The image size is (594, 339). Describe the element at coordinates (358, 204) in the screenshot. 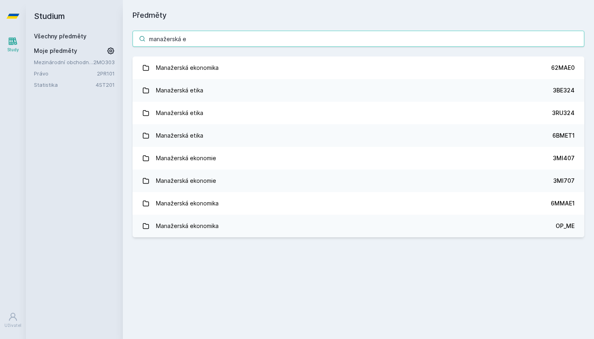

I see `a: Manažerská ekonomika 6MMAE1` at that location.